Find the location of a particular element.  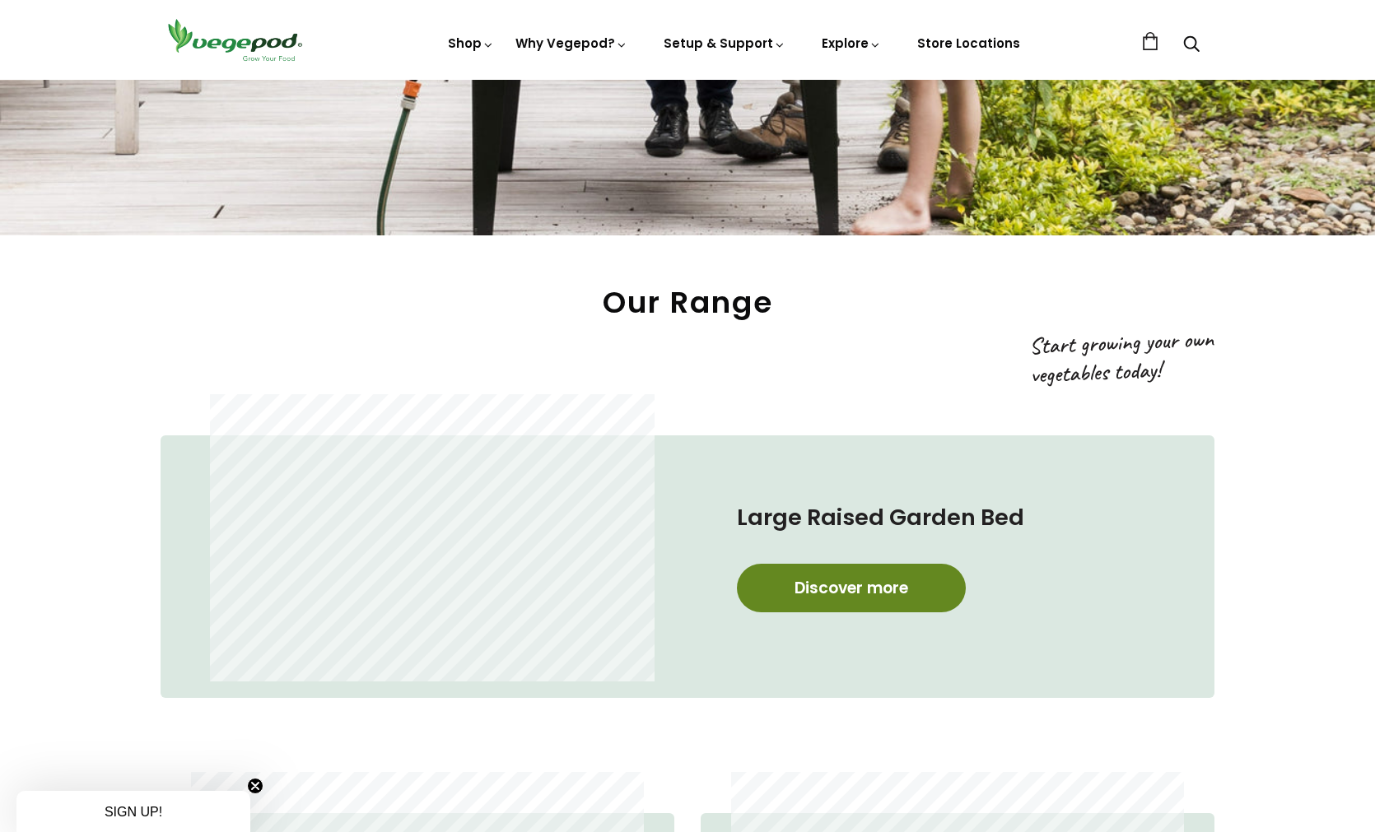

span: SIGN UP! is located at coordinates (133, 812).